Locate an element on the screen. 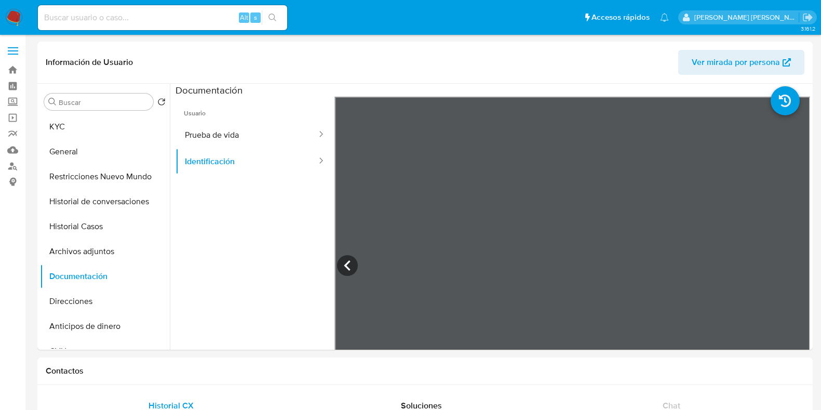  h1: Información de Usuario is located at coordinates (89, 62).